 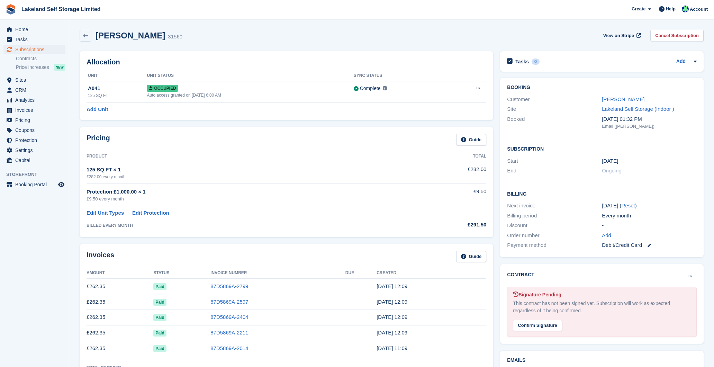 What do you see at coordinates (554, 206) in the screenshot?
I see `div: Next invoice` at bounding box center [554, 206].